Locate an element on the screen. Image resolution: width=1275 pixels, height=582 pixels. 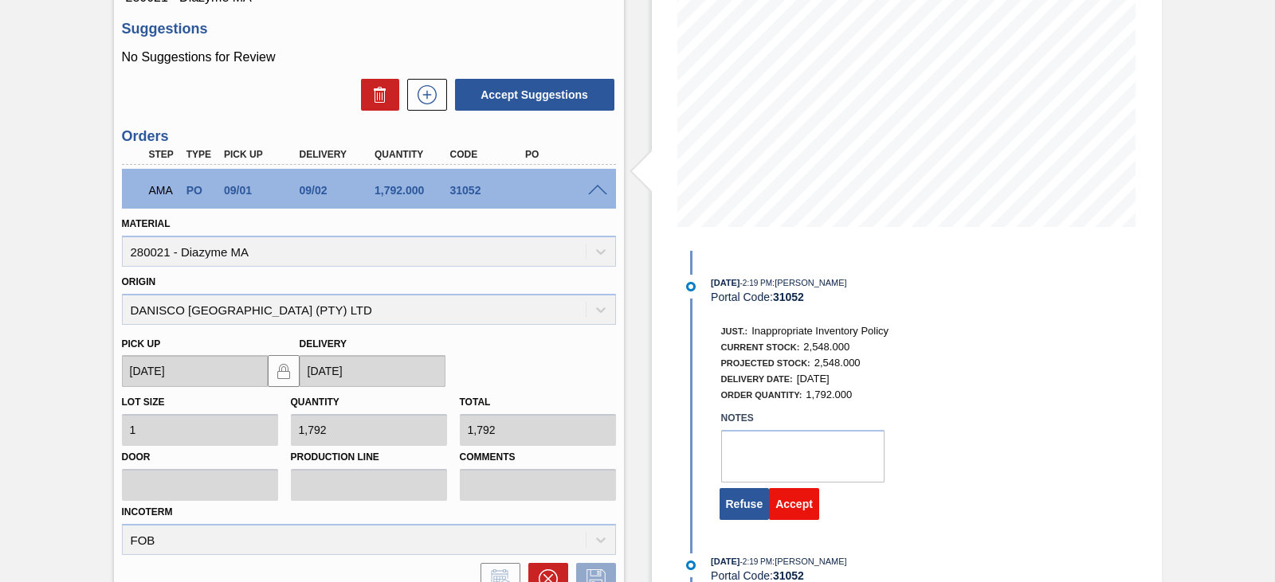
div: Delivery is located at coordinates (337, 155).